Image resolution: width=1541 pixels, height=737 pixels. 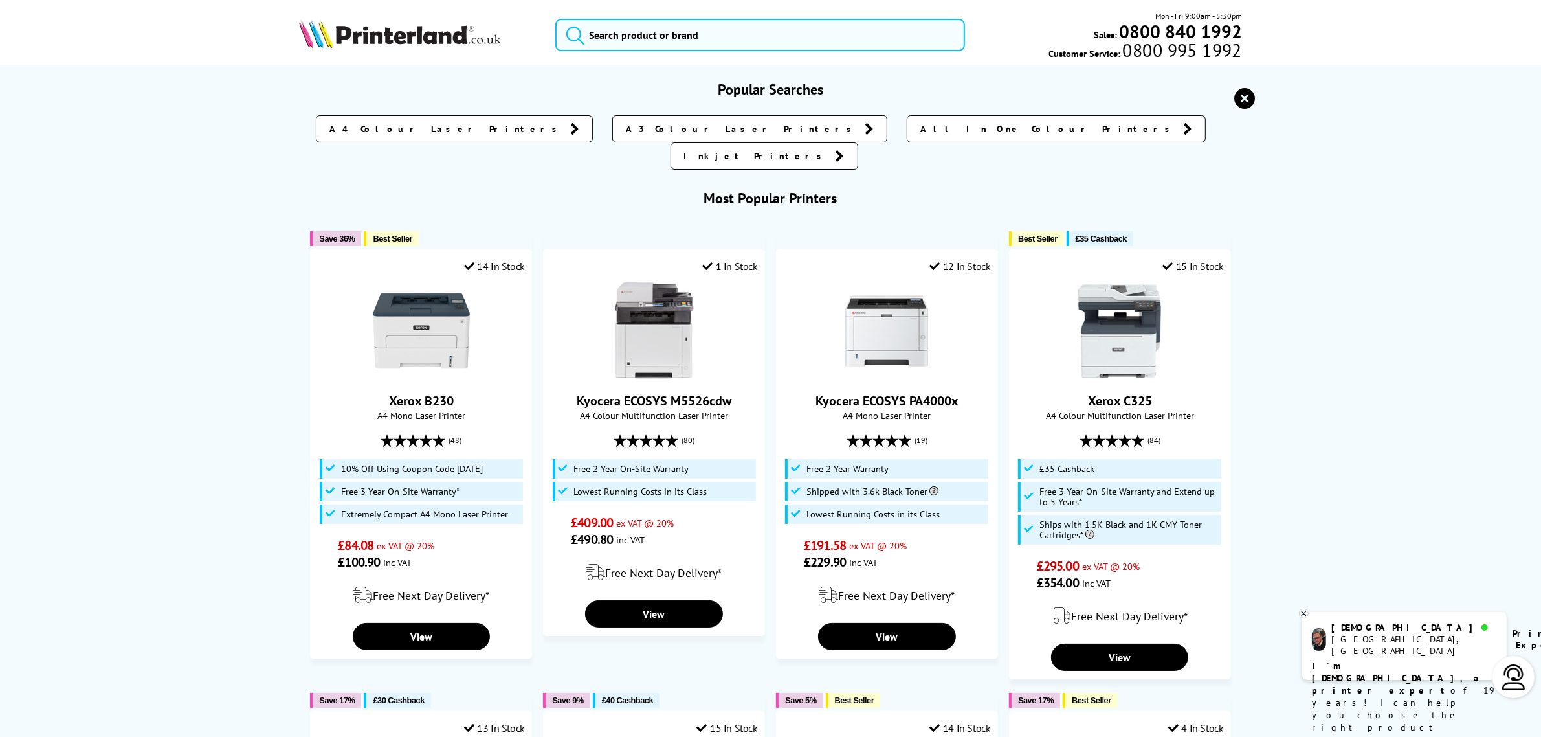 What do you see at coordinates (764, 156) in the screenshot?
I see `a: Inkjet Printers` at bounding box center [764, 156].